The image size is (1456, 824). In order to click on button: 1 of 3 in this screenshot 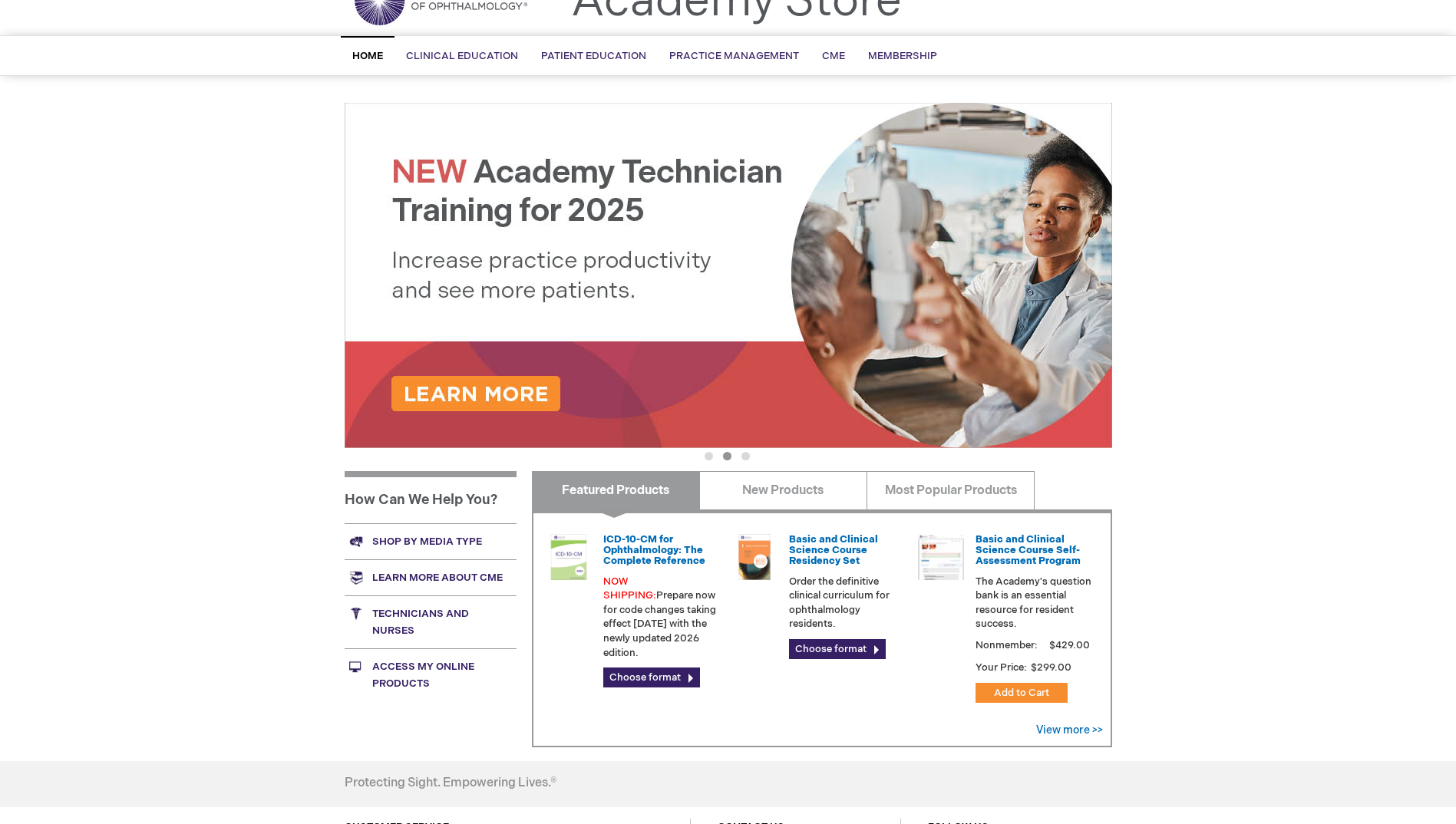, I will do `click(709, 456)`.